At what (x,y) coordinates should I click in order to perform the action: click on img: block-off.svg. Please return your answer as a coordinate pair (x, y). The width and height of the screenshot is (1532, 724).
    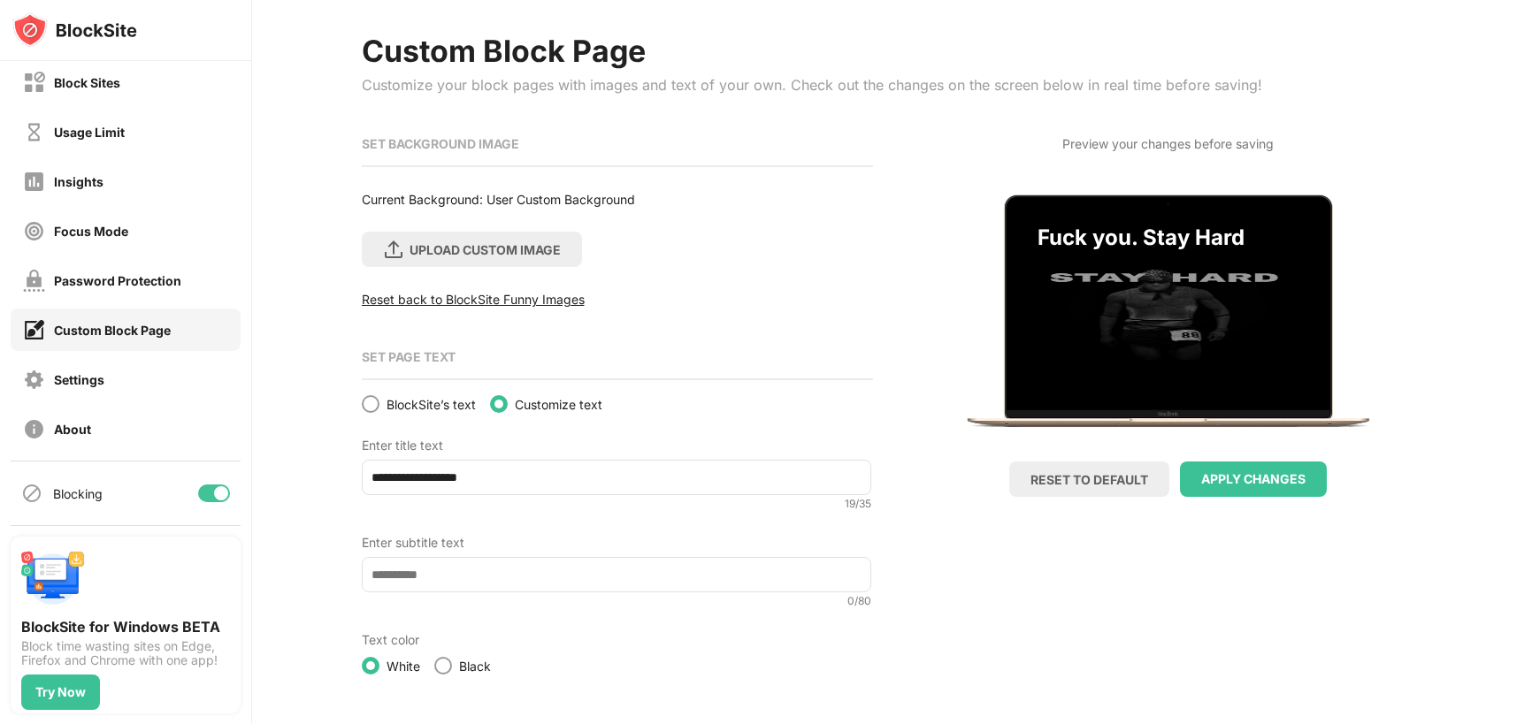
    Looking at the image, I should click on (34, 82).